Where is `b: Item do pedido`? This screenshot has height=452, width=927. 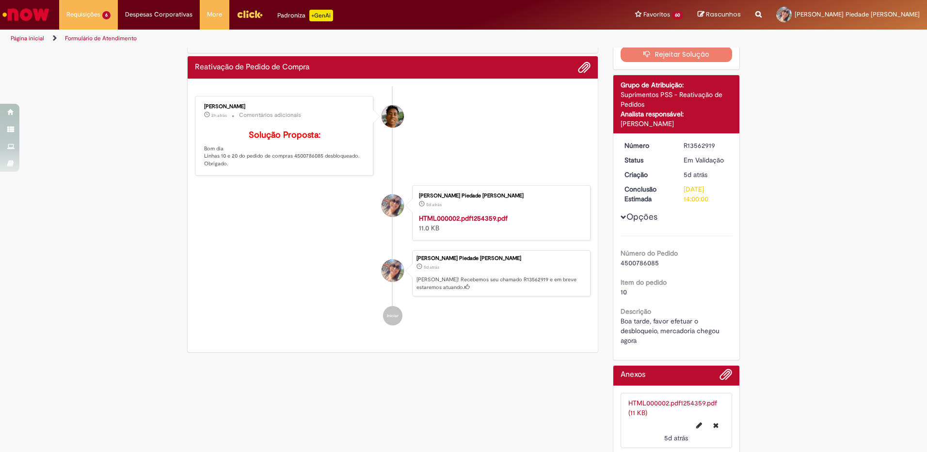 b: Item do pedido is located at coordinates (643, 282).